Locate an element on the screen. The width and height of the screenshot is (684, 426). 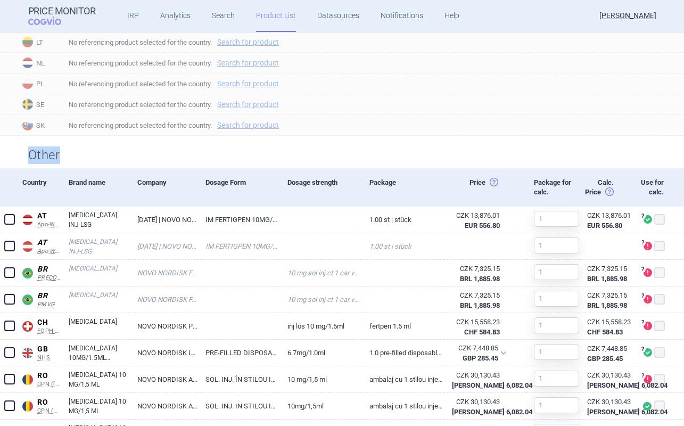
h2: Other is located at coordinates (342, 155).